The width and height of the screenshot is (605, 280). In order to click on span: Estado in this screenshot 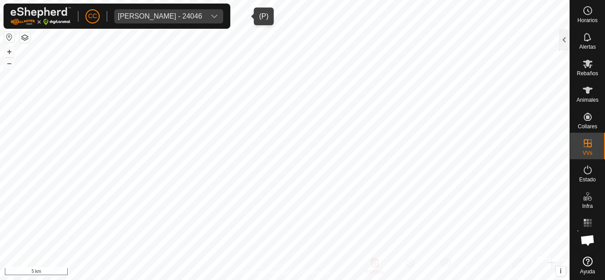, I will do `click(587, 180)`.